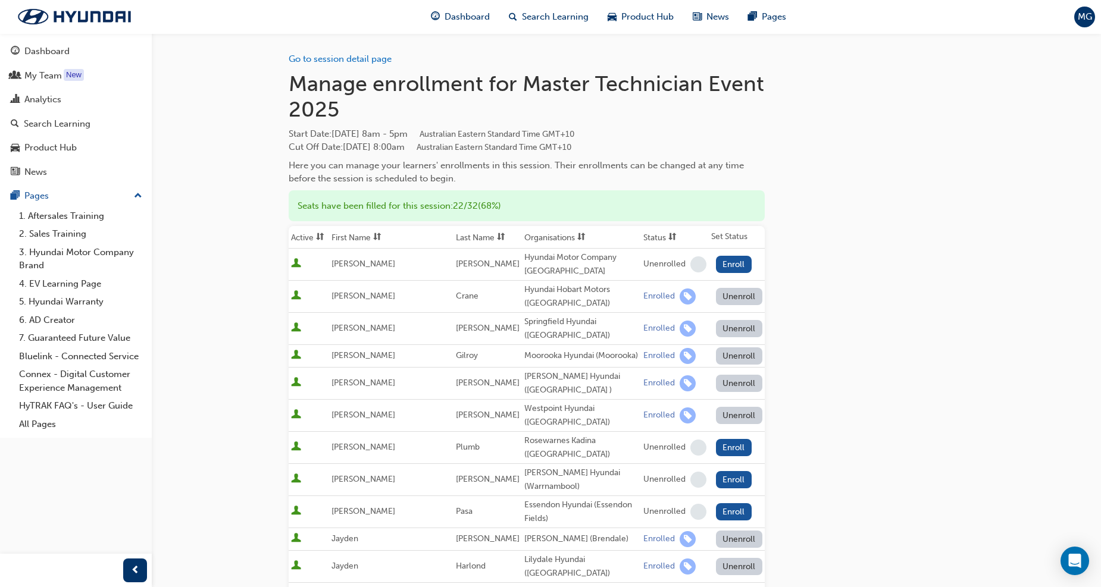 Image resolution: width=1101 pixels, height=587 pixels. I want to click on div: Open Intercom Messenger, so click(1075, 561).